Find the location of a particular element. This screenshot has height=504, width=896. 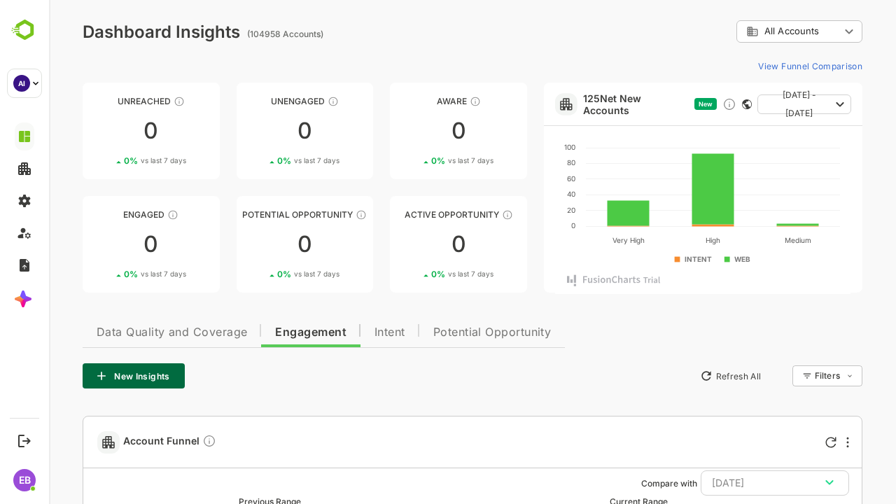

div: Aware is located at coordinates (410, 101).